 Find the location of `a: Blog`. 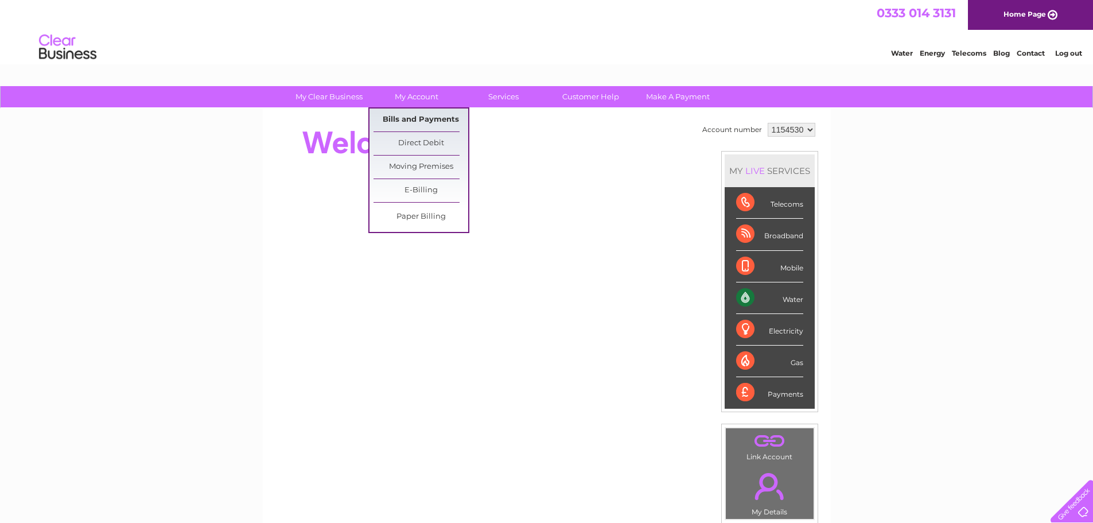

a: Blog is located at coordinates (1001, 53).